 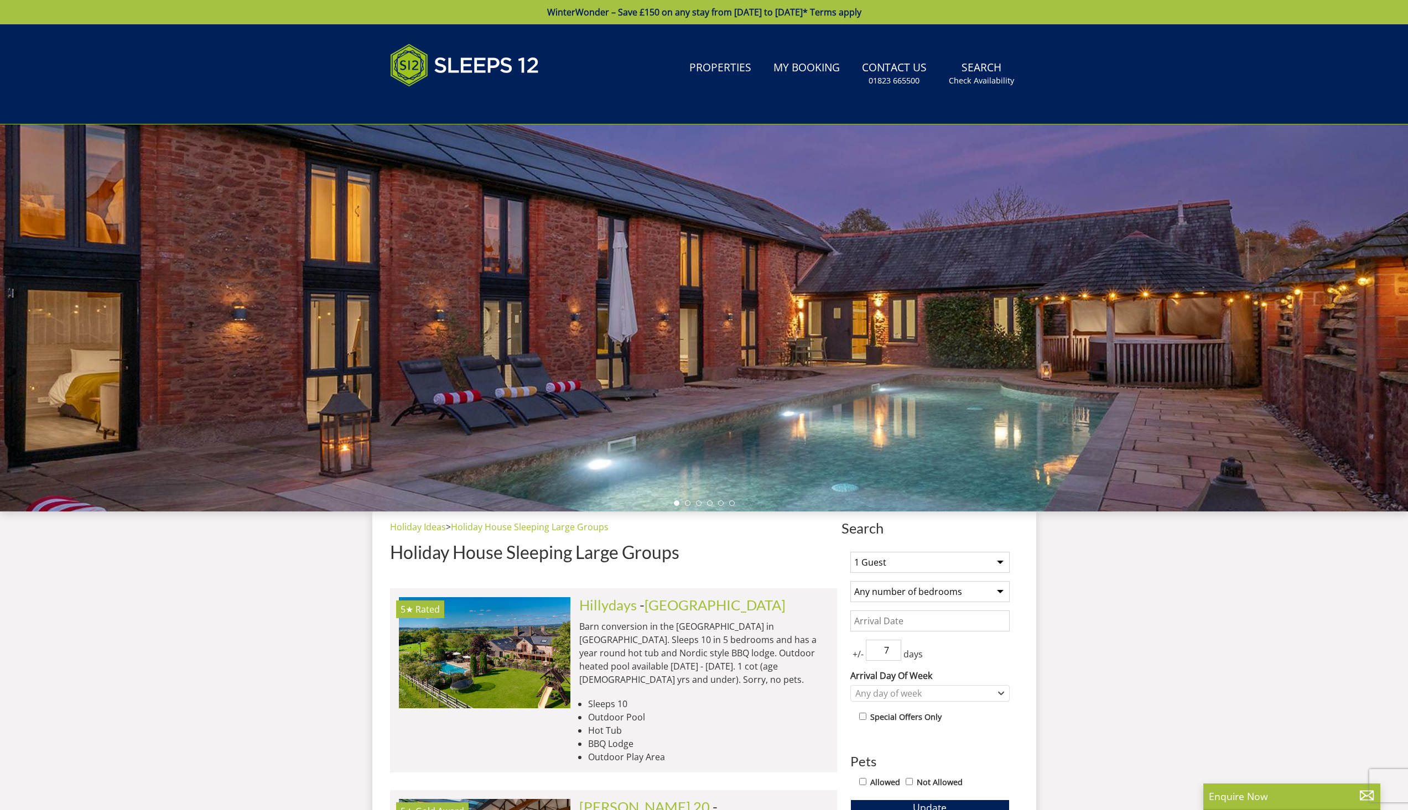 I want to click on small: Check Availability, so click(x=981, y=81).